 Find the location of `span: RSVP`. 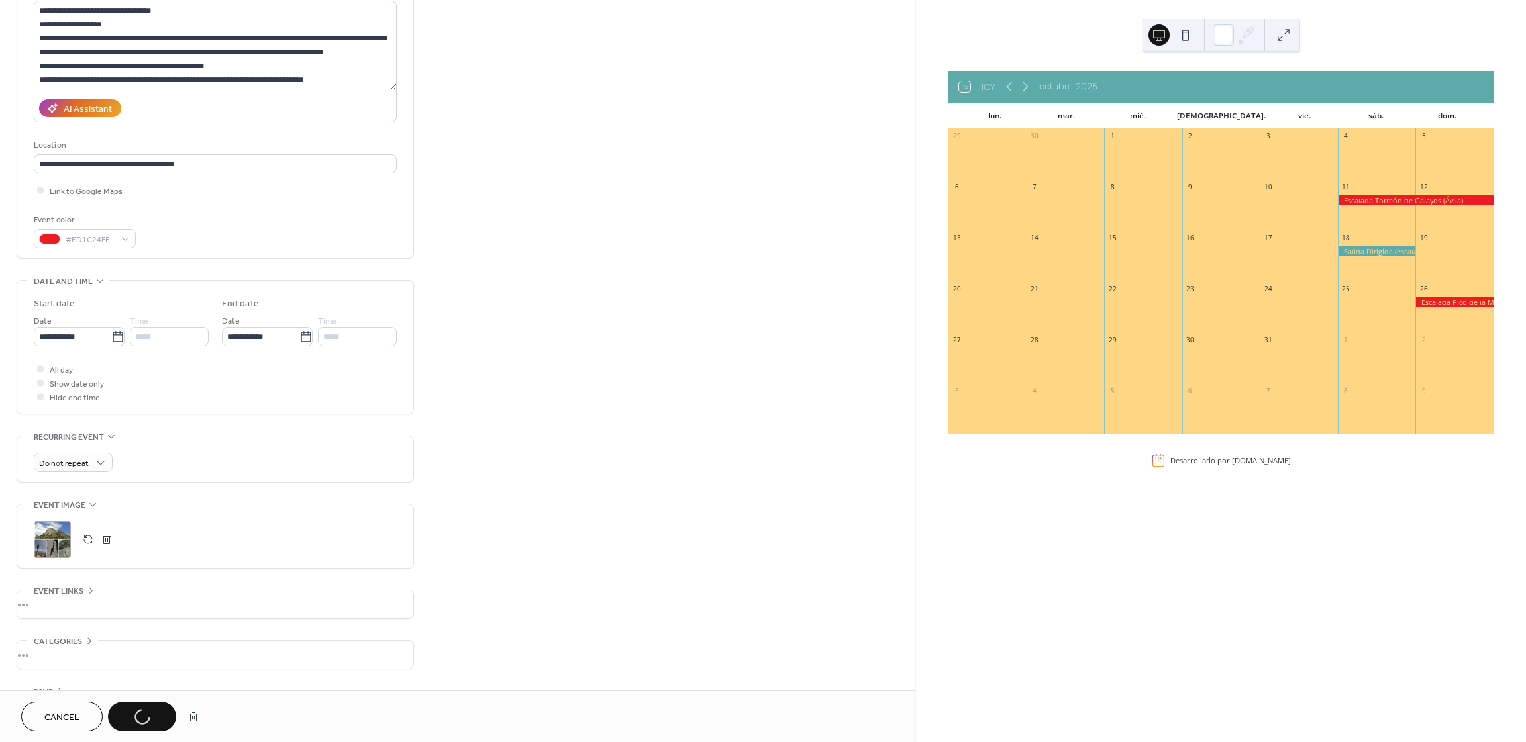

span: RSVP is located at coordinates (43, 692).